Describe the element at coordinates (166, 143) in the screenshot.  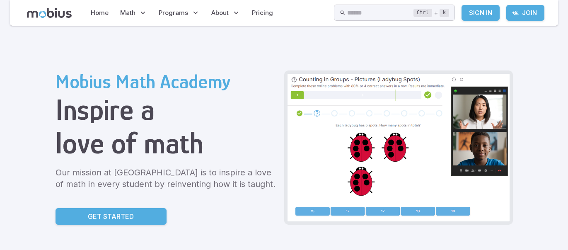
I see `h1: love of math` at that location.